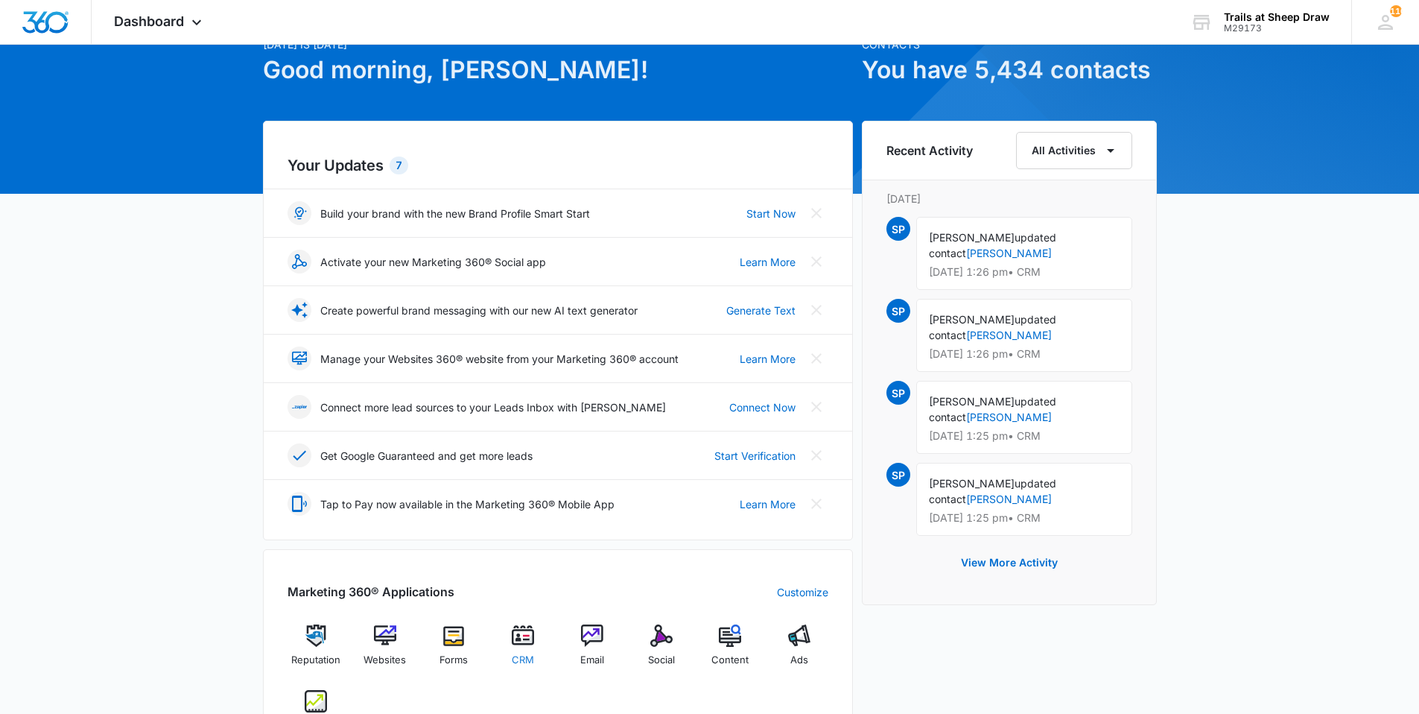 Image resolution: width=1419 pixels, height=714 pixels. Describe the element at coordinates (371, 591) in the screenshot. I see `h2: Marketing 360® Applications` at that location.